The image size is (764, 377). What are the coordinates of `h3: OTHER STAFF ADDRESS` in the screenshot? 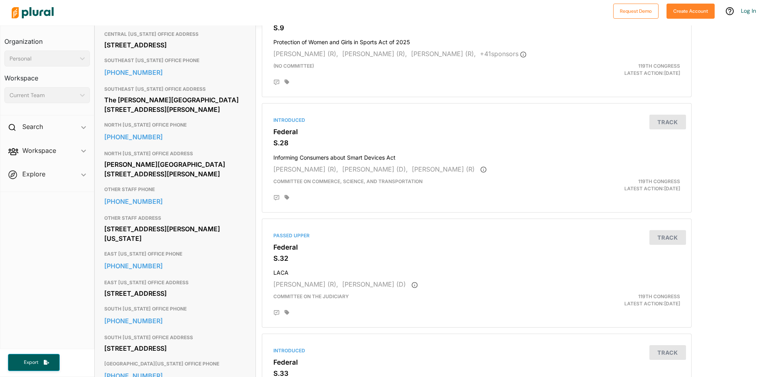 It's located at (175, 218).